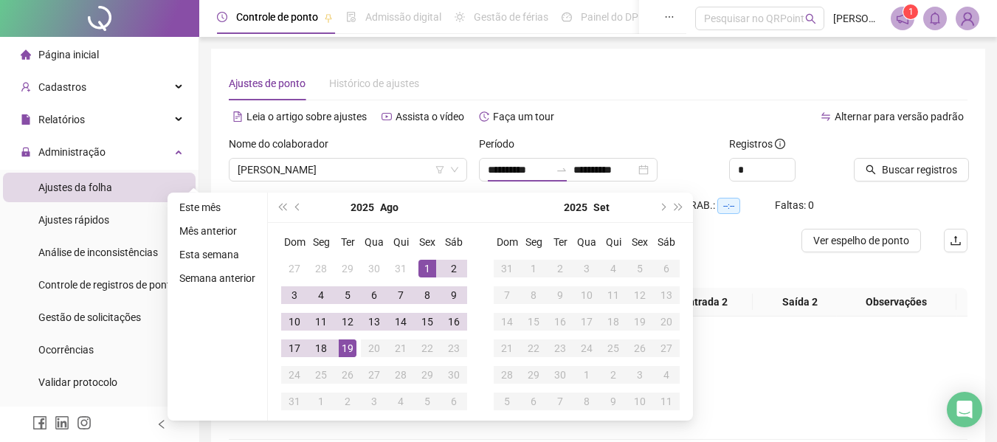  Describe the element at coordinates (667, 348) in the screenshot. I see `div: 27` at that location.